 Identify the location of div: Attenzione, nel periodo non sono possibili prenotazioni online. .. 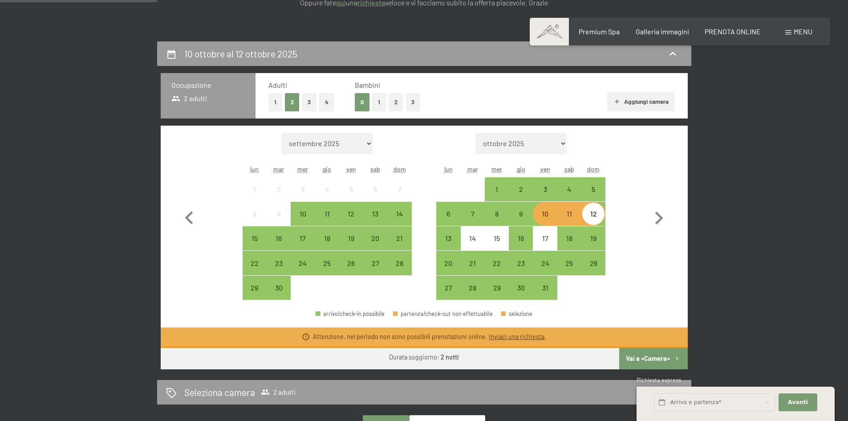
(430, 337).